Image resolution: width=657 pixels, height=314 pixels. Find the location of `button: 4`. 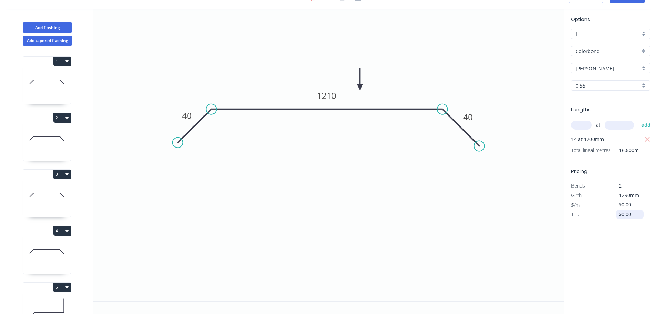

button: 4 is located at coordinates (62, 231).